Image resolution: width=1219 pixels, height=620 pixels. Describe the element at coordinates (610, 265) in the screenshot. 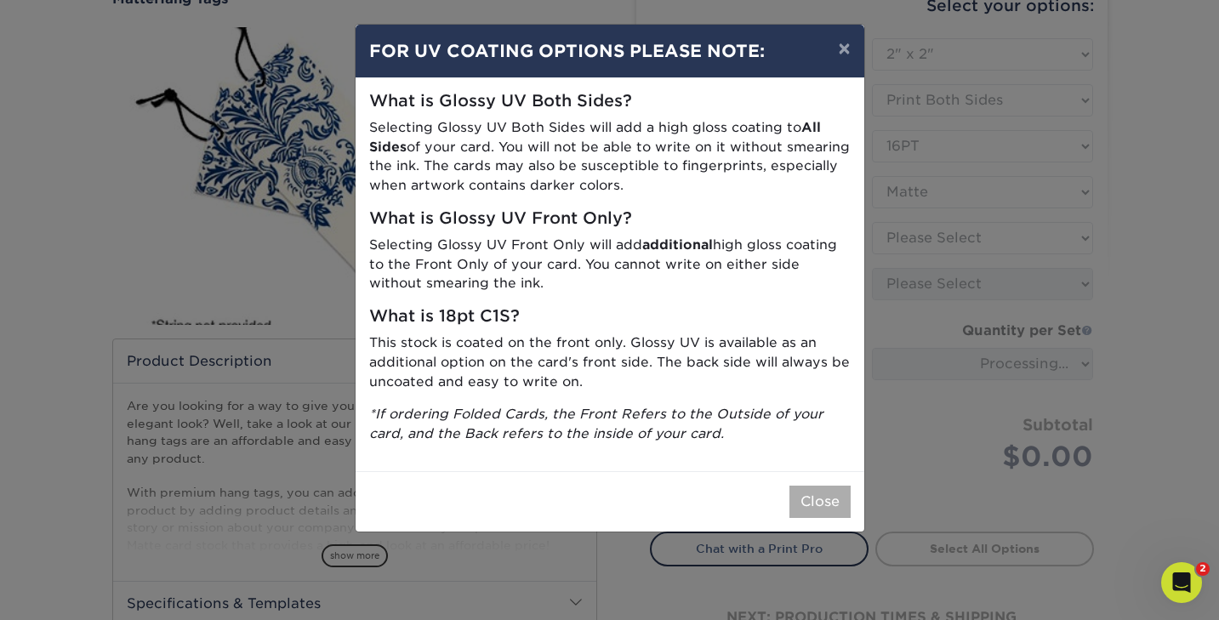

I see `p: Selecting Glossy UV Front Only will add high gloss coating to the Front Only of your card. You ca...` at that location.